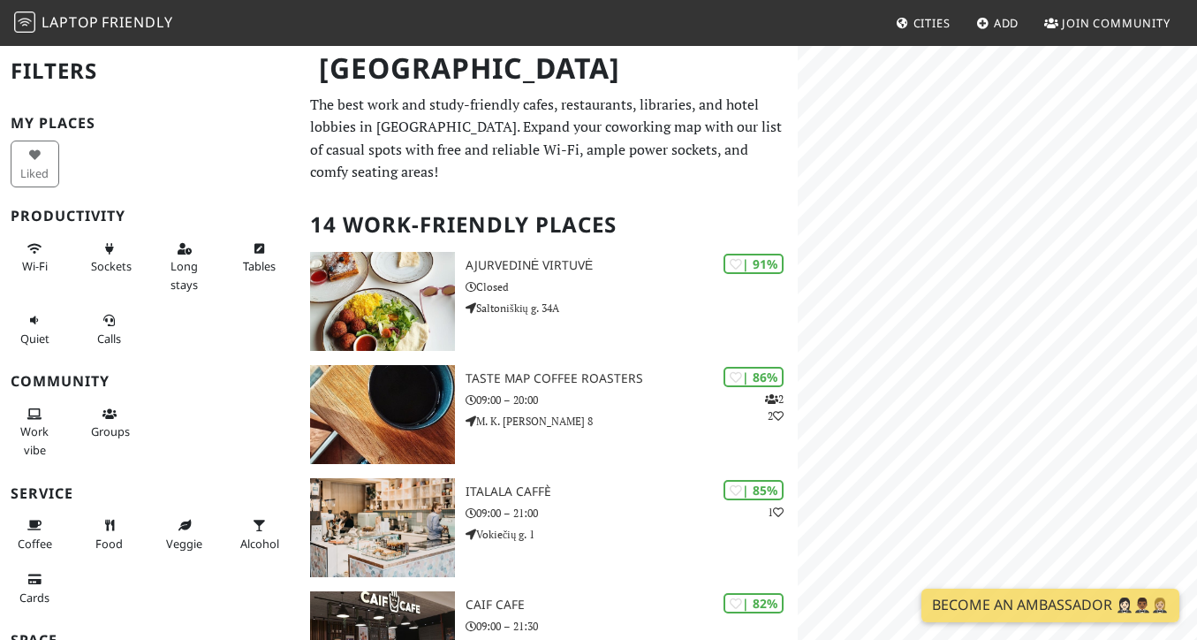 This screenshot has height=640, width=1197. I want to click on span: Power sockets, so click(111, 266).